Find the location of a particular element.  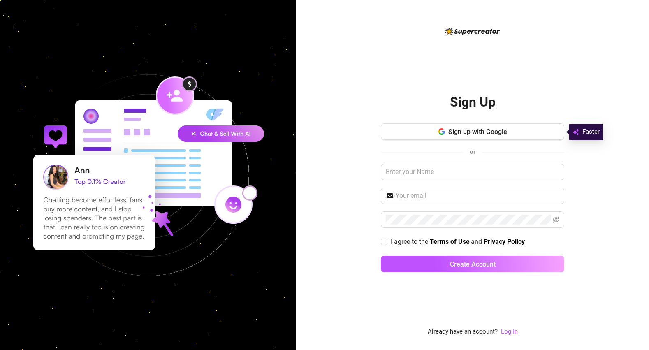

a: Privacy Policy is located at coordinates (504, 242).